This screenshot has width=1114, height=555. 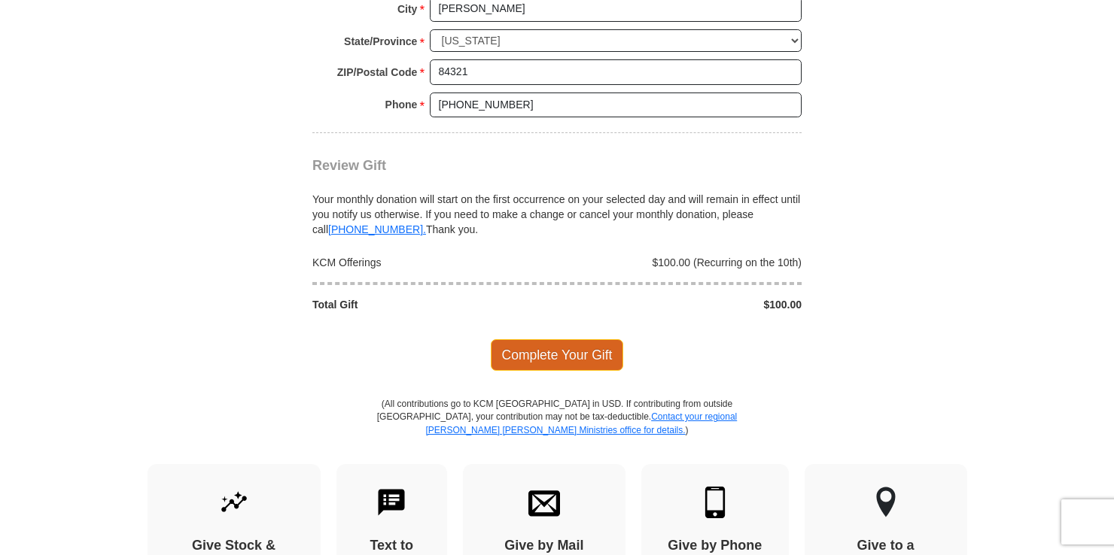 I want to click on img: mobile.svg, so click(x=715, y=503).